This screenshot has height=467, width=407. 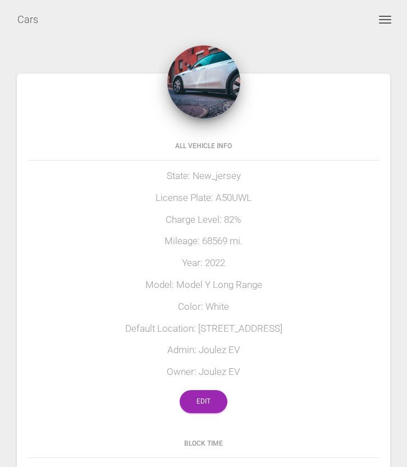 I want to click on h5: Year: 2022, so click(x=203, y=263).